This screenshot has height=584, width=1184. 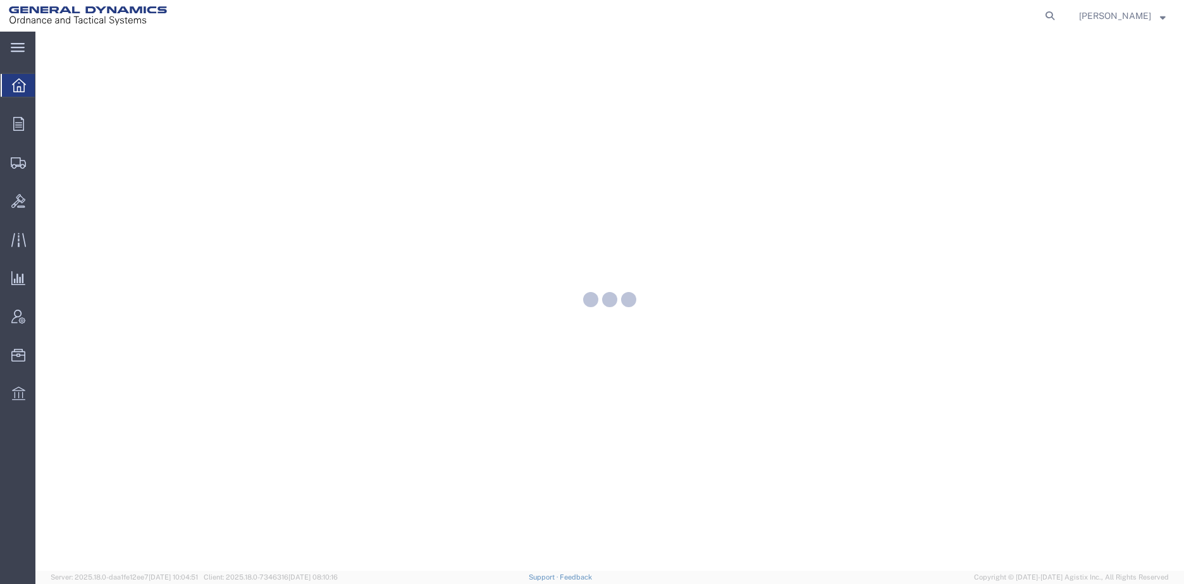 I want to click on img: logo, so click(x=88, y=16).